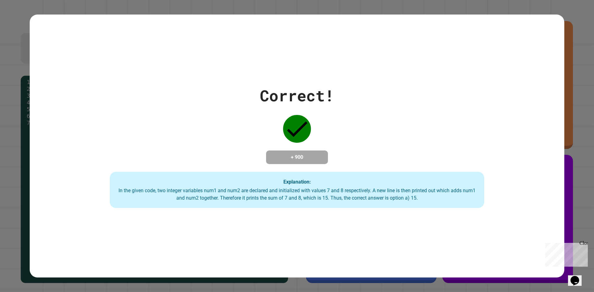 This screenshot has width=594, height=292. What do you see at coordinates (297, 195) in the screenshot?
I see `div: In the given code, two integer variables num1 and num2 are declared and initialized with values 7...` at bounding box center [297, 195].